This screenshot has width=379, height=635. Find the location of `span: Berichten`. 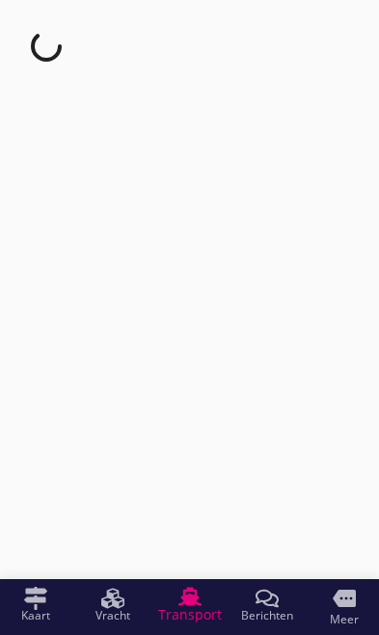

span: Berichten is located at coordinates (267, 616).